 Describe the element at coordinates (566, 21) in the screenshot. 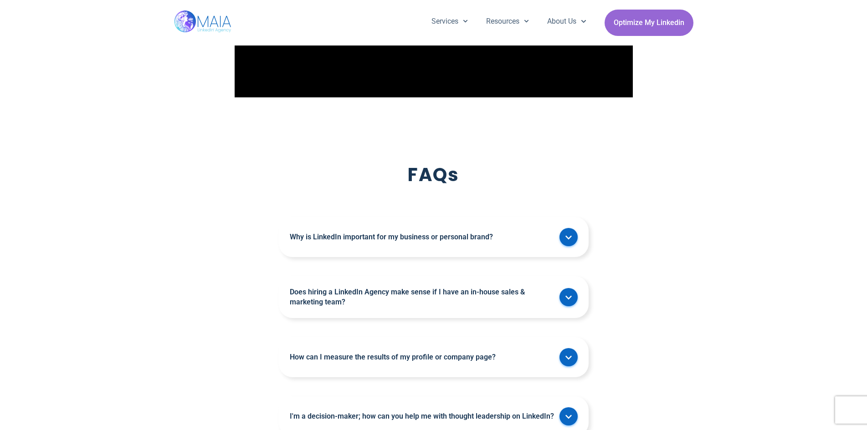

I see `a: About Us` at that location.